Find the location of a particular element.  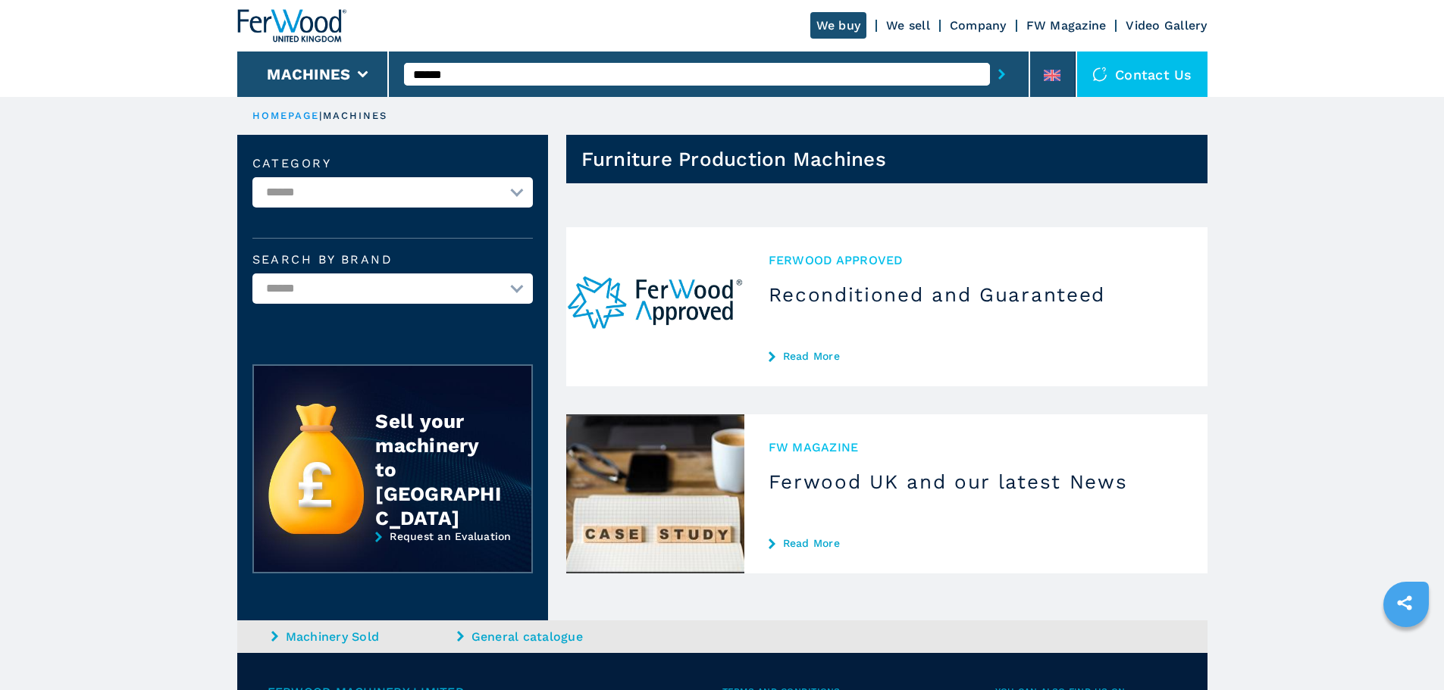

h3: Reconditioned and Guaranteed is located at coordinates (975, 295).